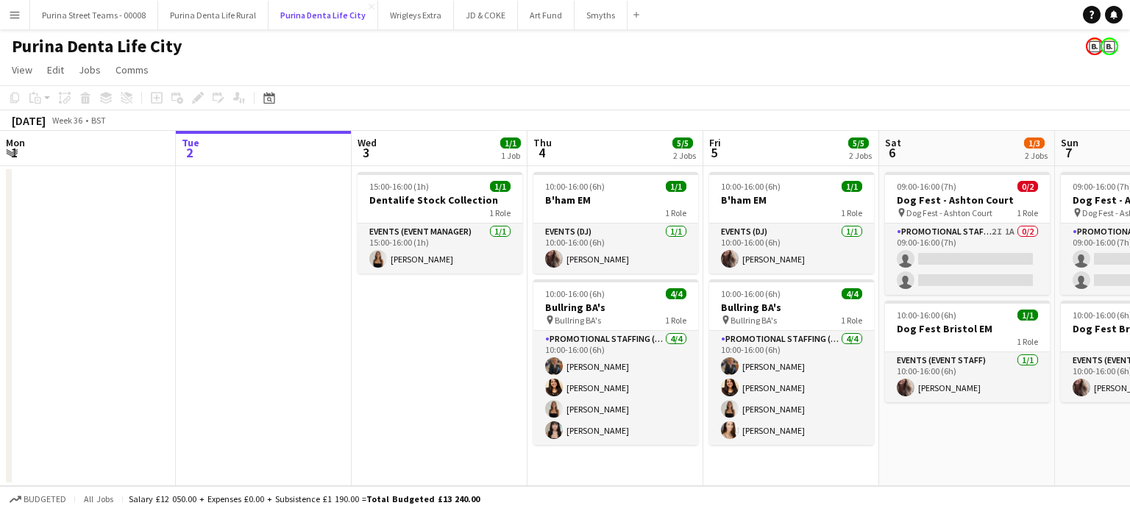 The width and height of the screenshot is (1130, 511). Describe the element at coordinates (132, 70) in the screenshot. I see `span: Comms` at that location.